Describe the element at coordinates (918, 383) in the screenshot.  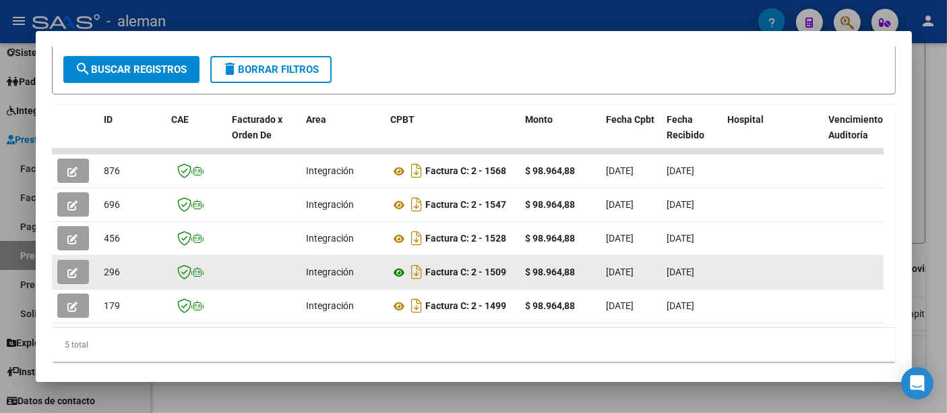
I see `div: Open Intercom Messenger` at that location.